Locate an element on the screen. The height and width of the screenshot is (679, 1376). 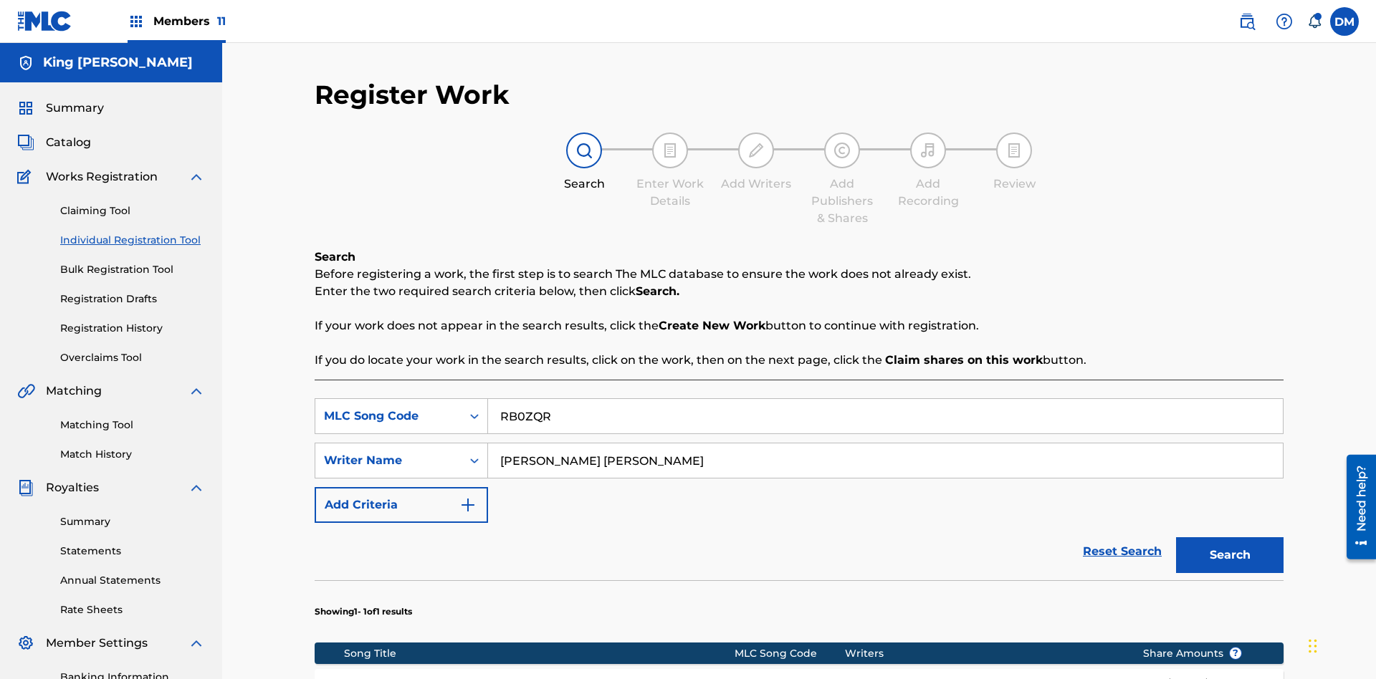
p: Enter the two required search criteria below, then click is located at coordinates (799, 292).